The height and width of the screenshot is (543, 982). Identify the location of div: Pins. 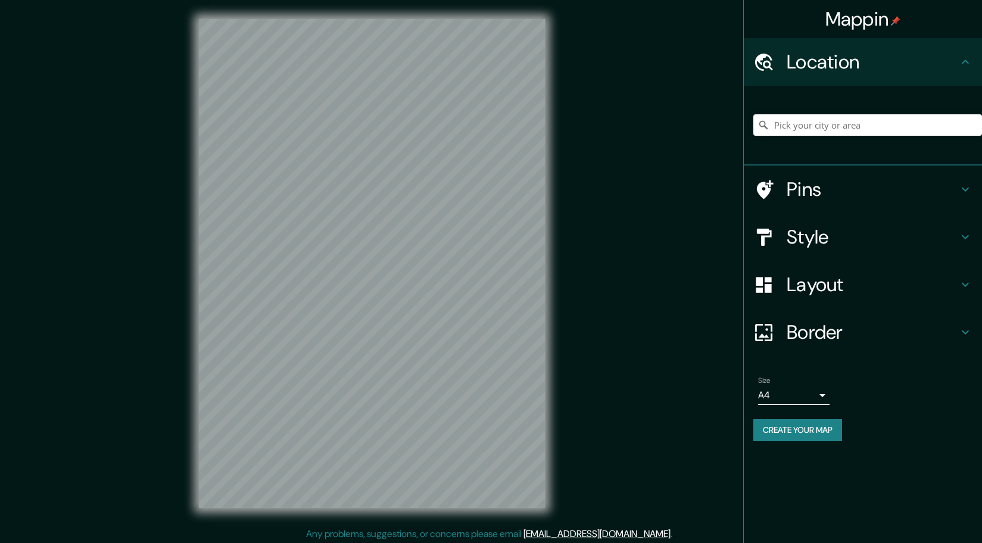
(863, 189).